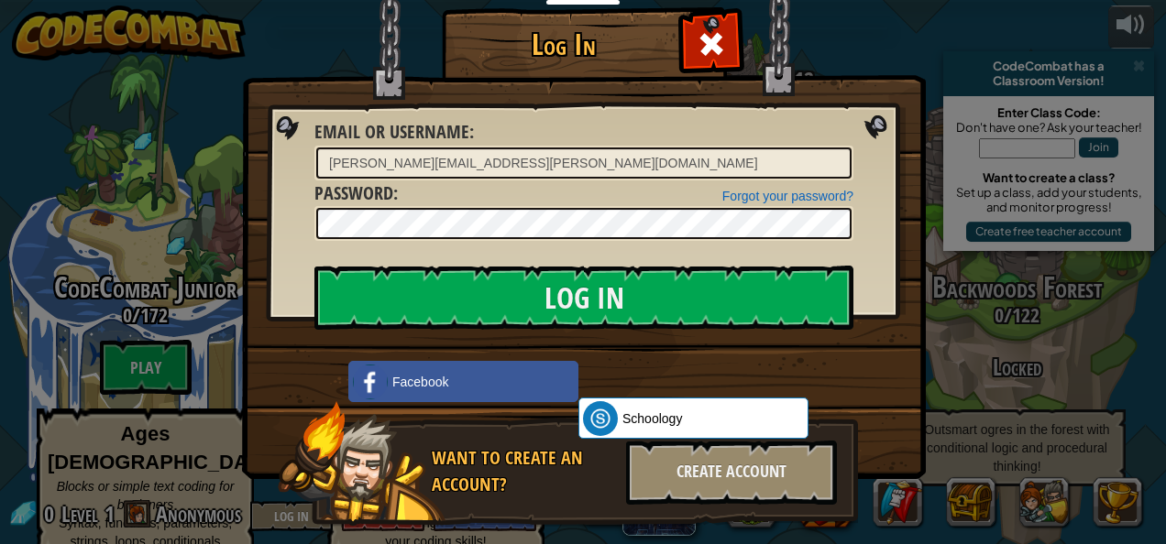  I want to click on a: Forgot your password?, so click(787, 196).